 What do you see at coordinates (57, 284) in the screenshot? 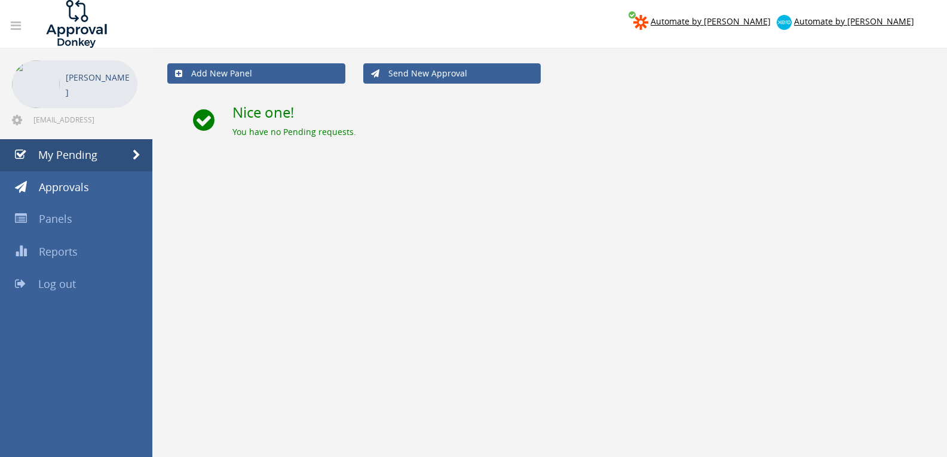
I see `span: Log out` at bounding box center [57, 284].